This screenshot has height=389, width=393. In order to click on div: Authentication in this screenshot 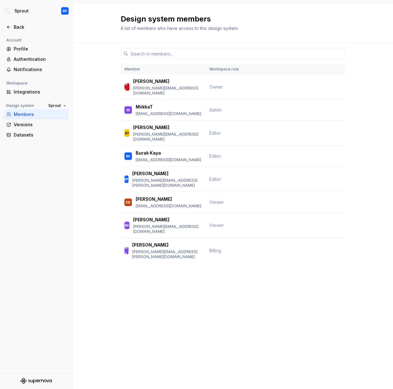, I will do `click(40, 59)`.